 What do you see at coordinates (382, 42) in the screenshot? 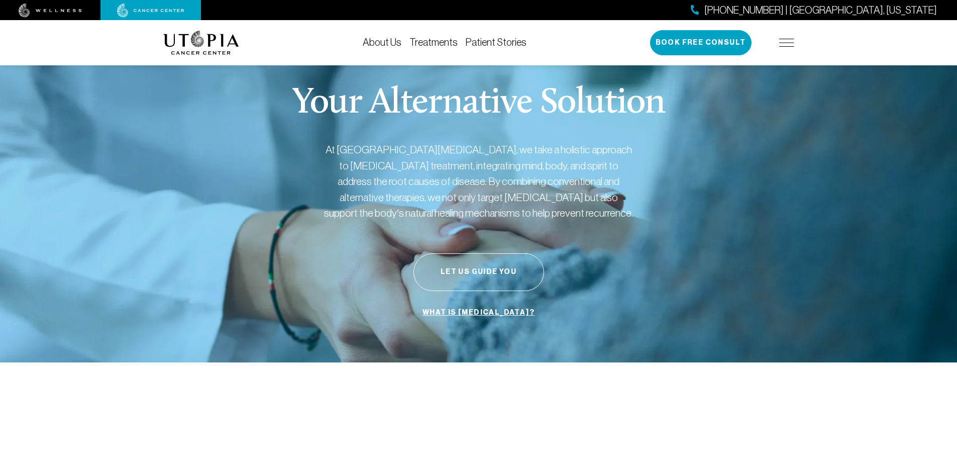
I see `a: About Us` at bounding box center [382, 42].